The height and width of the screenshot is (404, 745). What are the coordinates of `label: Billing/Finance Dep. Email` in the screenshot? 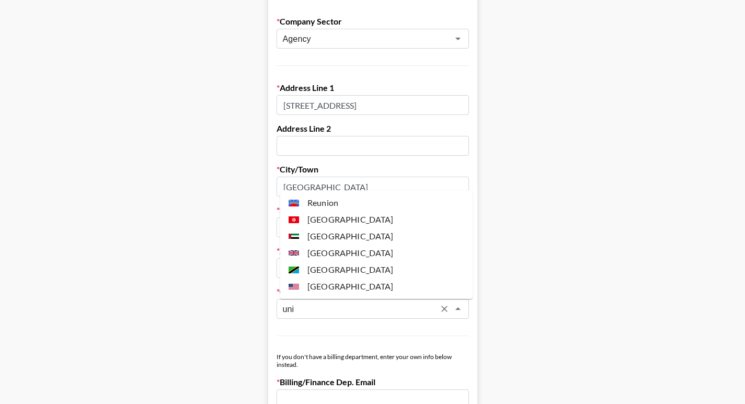 It's located at (373, 382).